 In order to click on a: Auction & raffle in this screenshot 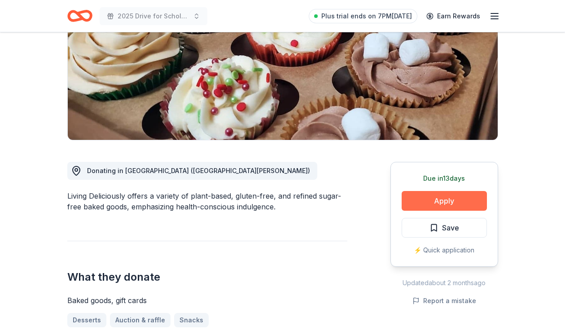, I will do `click(140, 320)`.